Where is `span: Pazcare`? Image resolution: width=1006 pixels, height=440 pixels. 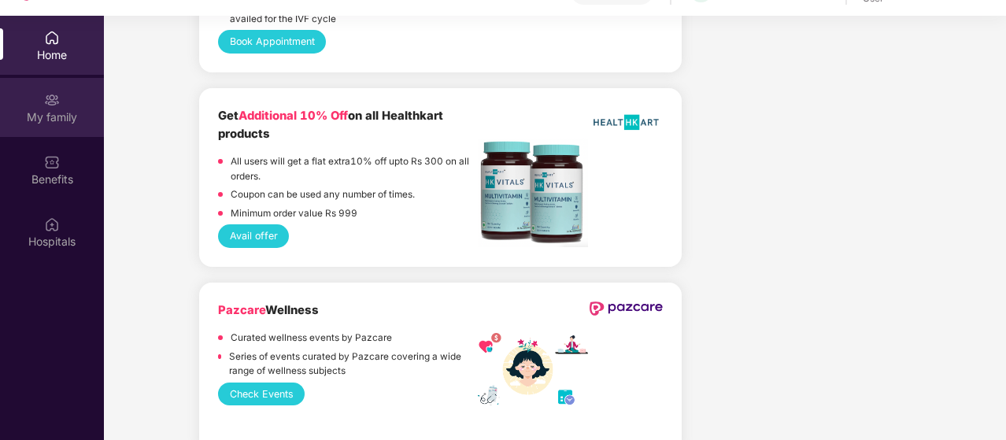 span: Pazcare is located at coordinates (242, 310).